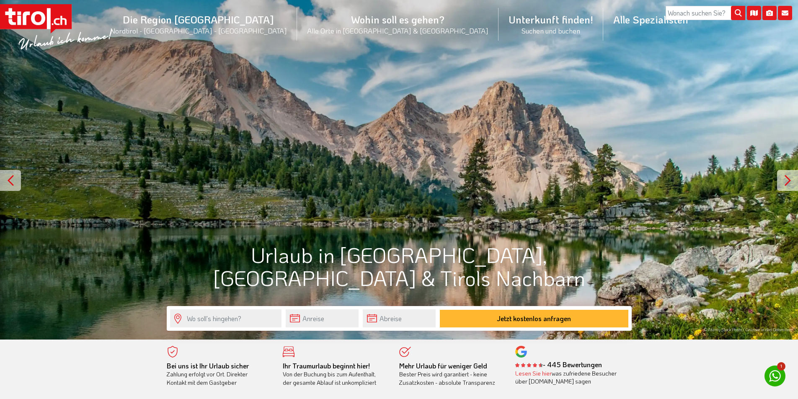 The width and height of the screenshot is (798, 399). What do you see at coordinates (775, 376) in the screenshot?
I see `a: 1` at bounding box center [775, 376].